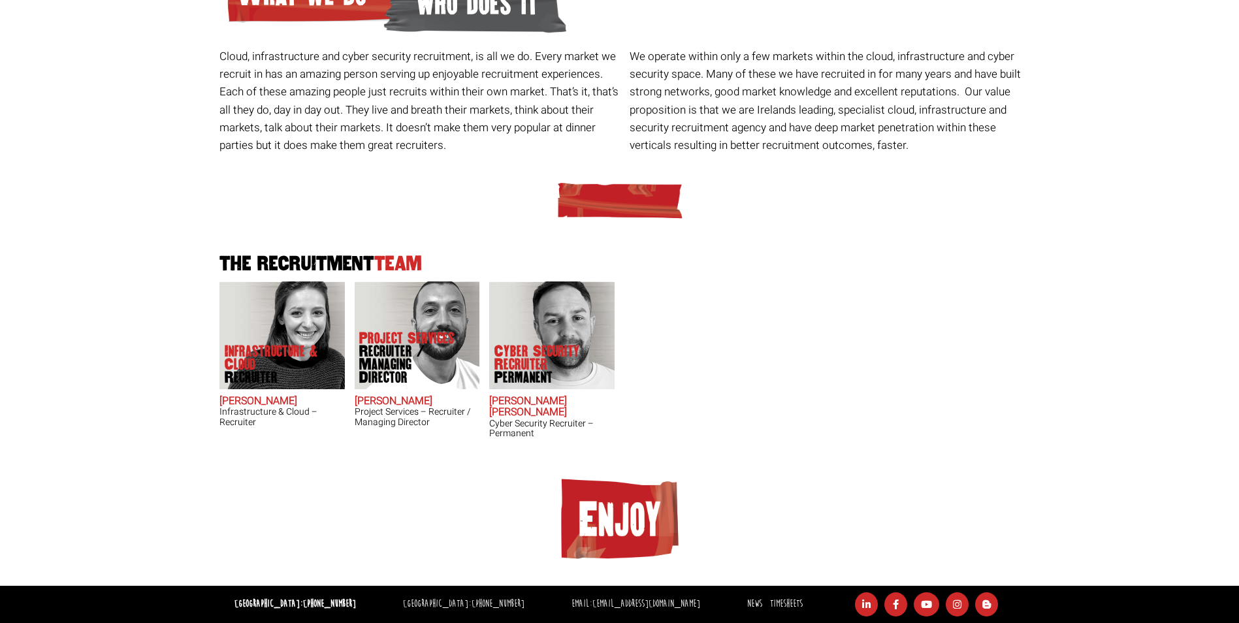 Image resolution: width=1239 pixels, height=623 pixels. Describe the element at coordinates (830, 101) in the screenshot. I see `p: We operate within only a few markets within the cloud, infrastructure and cyber security space. M...` at that location.